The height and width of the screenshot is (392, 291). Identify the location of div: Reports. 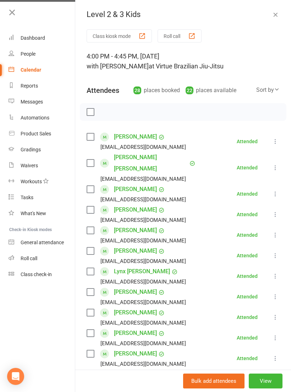
(29, 86).